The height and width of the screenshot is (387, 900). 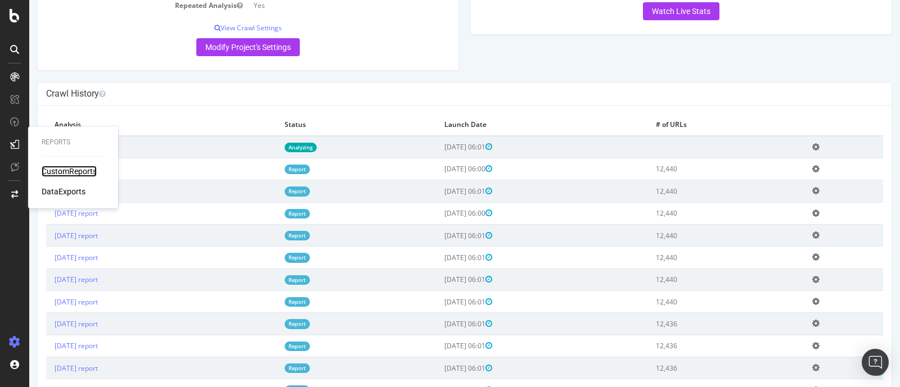 What do you see at coordinates (271, 147) in the screenshot?
I see `a: Analyzing` at bounding box center [271, 147].